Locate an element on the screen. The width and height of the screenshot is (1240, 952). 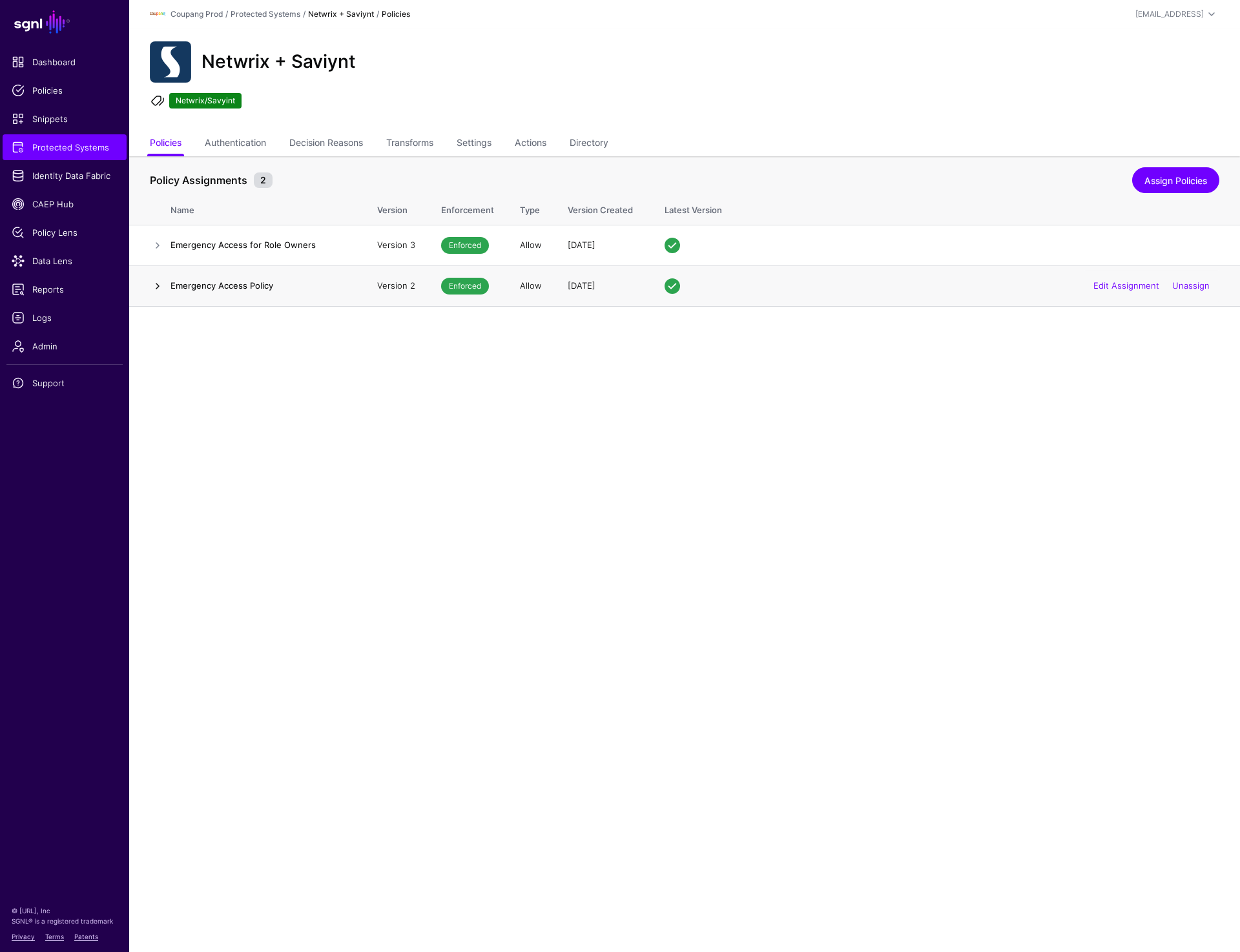
a: Patents is located at coordinates (85, 937).